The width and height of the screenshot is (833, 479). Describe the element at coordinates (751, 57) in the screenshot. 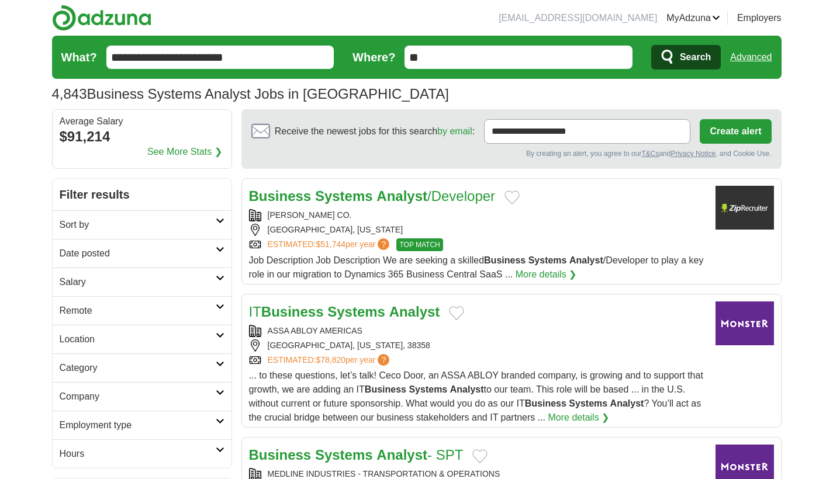

I see `a: Advanced` at that location.